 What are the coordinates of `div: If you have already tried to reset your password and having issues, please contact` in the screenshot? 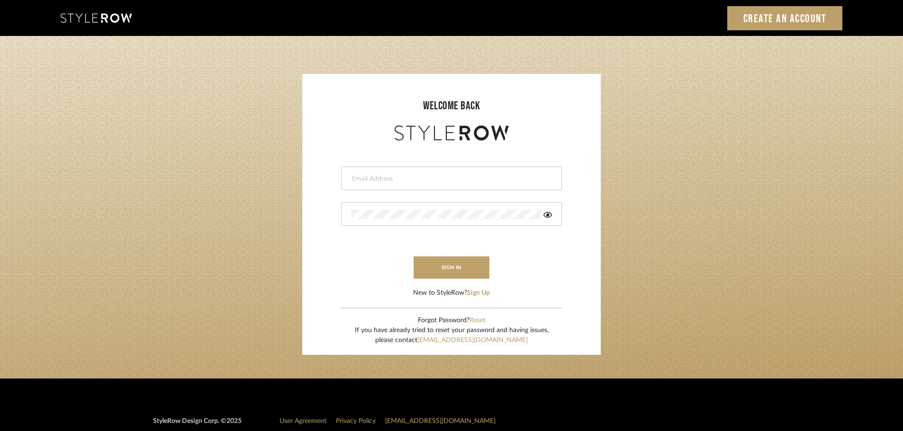 It's located at (451, 336).